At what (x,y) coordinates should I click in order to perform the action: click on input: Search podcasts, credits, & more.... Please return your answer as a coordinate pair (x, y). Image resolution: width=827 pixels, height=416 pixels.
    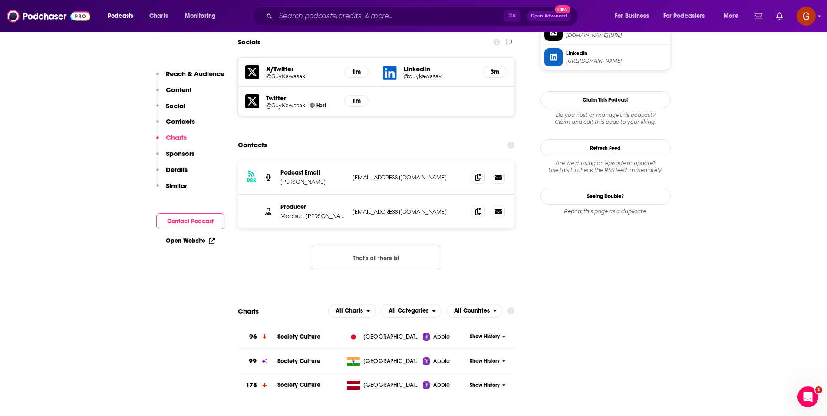
    Looking at the image, I should click on (390, 16).